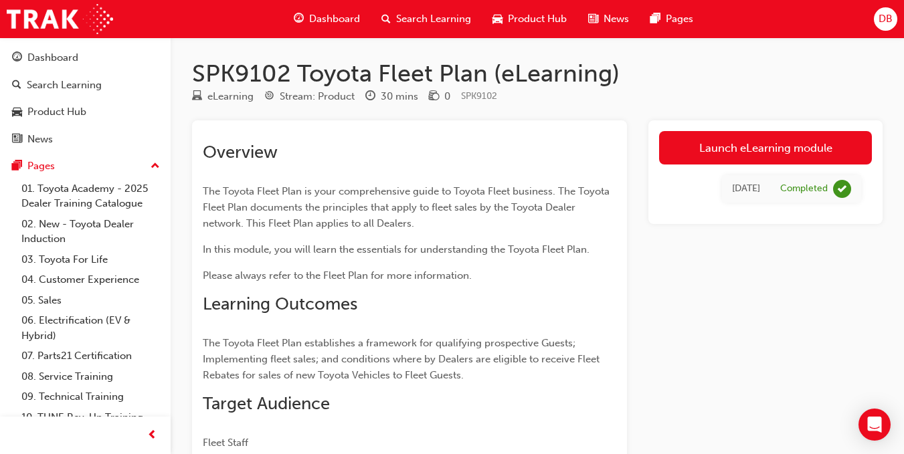 This screenshot has height=454, width=904. I want to click on a: 05. Sales, so click(90, 300).